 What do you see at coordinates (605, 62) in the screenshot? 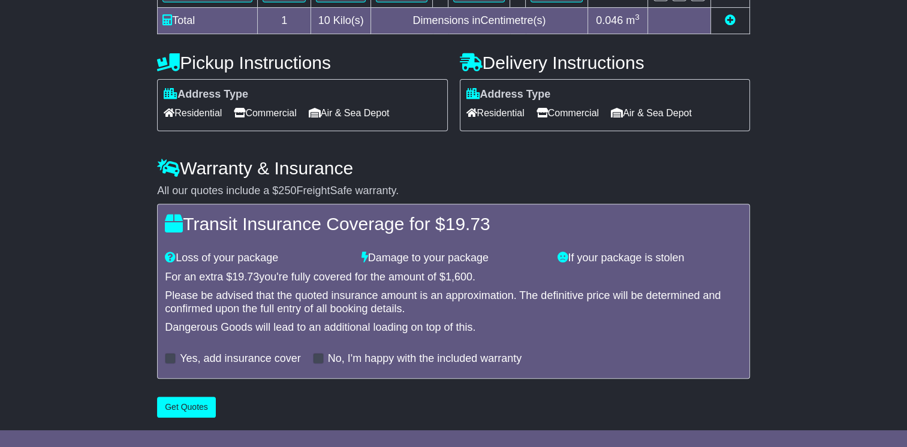
I see `h4: Delivery Instructions` at bounding box center [605, 62].